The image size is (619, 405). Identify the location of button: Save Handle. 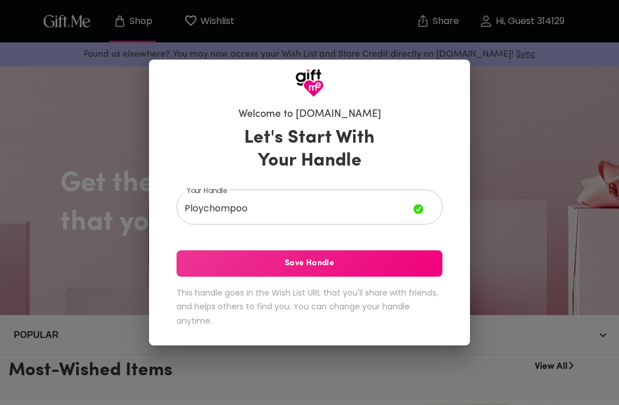
(309, 264).